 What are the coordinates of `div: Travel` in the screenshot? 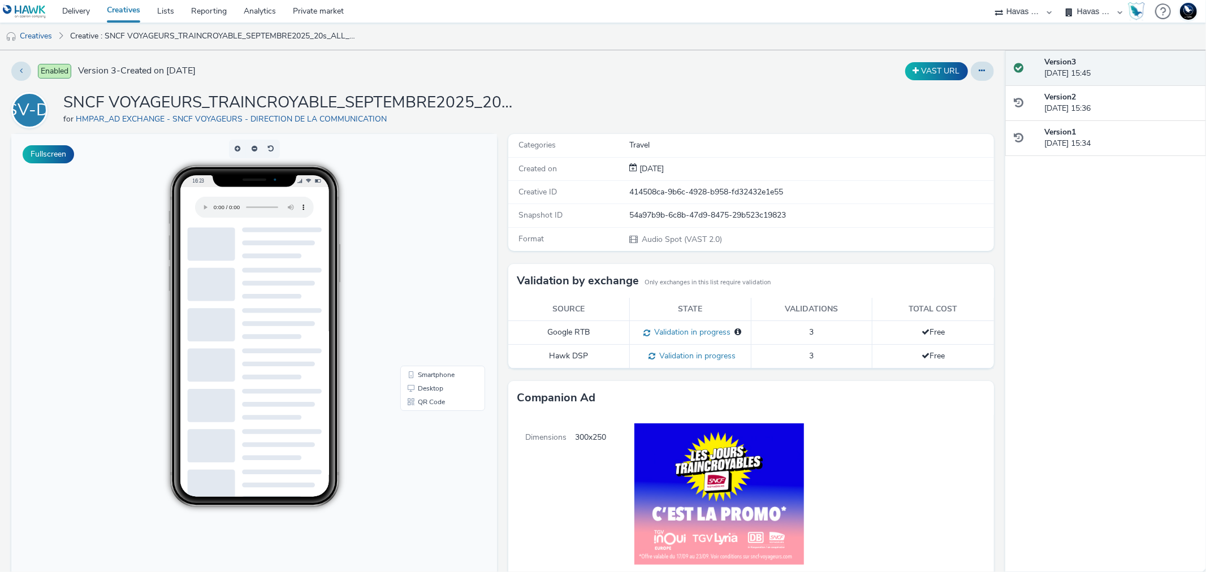 It's located at (811, 145).